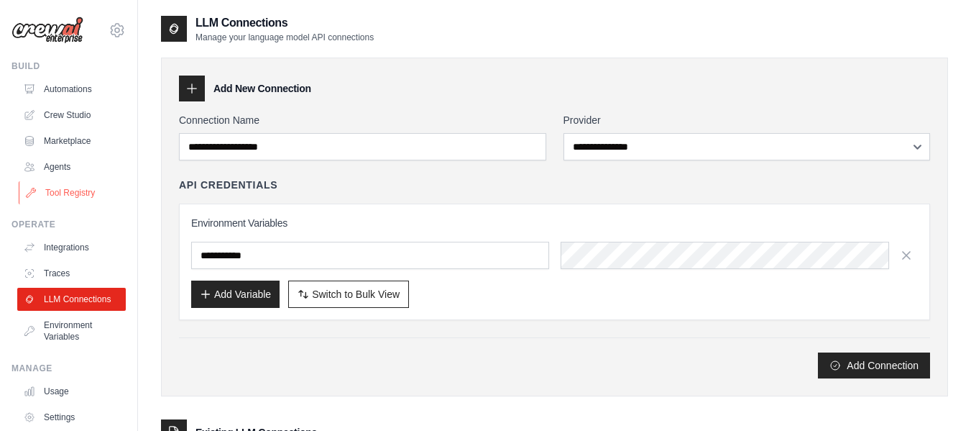 This screenshot has width=971, height=431. Describe the element at coordinates (71, 331) in the screenshot. I see `a: Environment Variables` at that location.